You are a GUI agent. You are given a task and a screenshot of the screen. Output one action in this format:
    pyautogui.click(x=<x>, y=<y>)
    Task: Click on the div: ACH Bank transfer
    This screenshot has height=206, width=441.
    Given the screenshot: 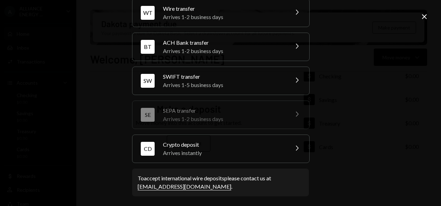 What is the action you would take?
    pyautogui.click(x=224, y=43)
    